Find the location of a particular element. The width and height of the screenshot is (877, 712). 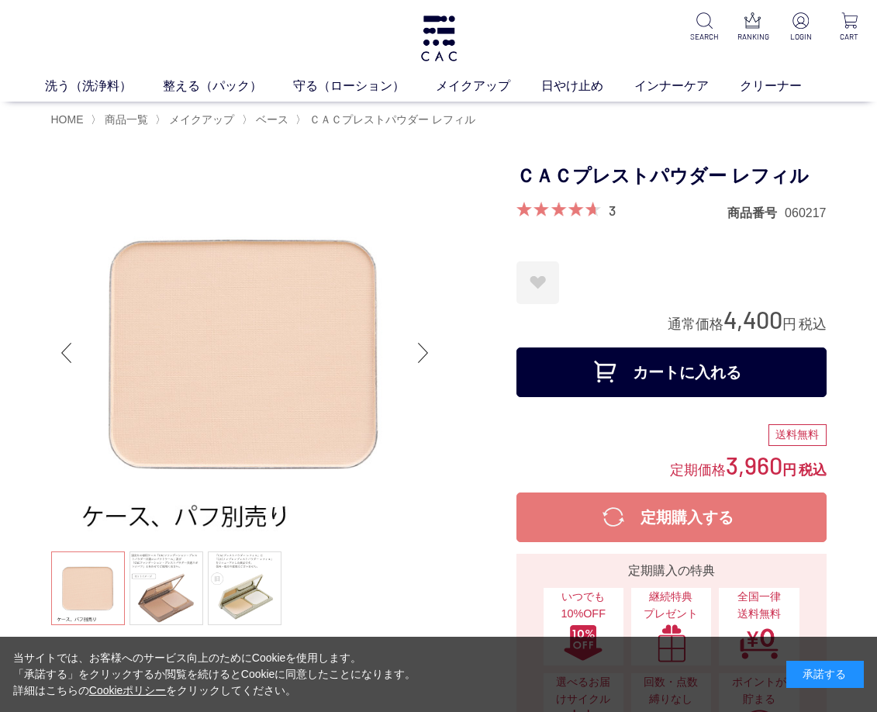

img: 全国一律送料無料 is located at coordinates (759, 643).